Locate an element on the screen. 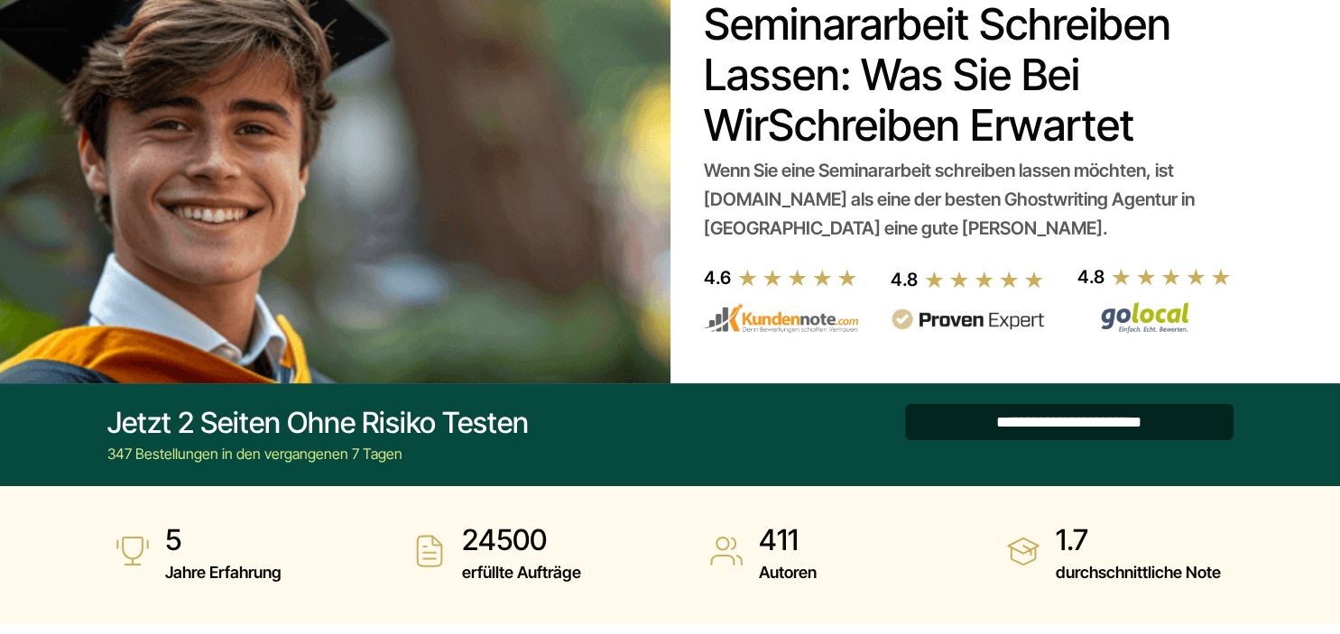  img: erfüllte Aufträge is located at coordinates (430, 551).